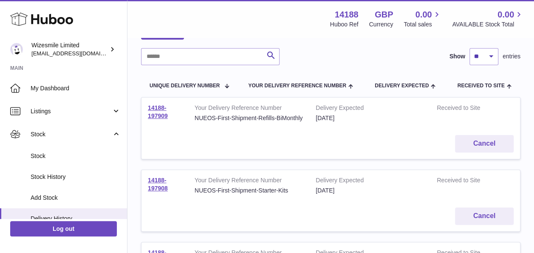  What do you see at coordinates (347, 14) in the screenshot?
I see `strong: 14188` at bounding box center [347, 14].